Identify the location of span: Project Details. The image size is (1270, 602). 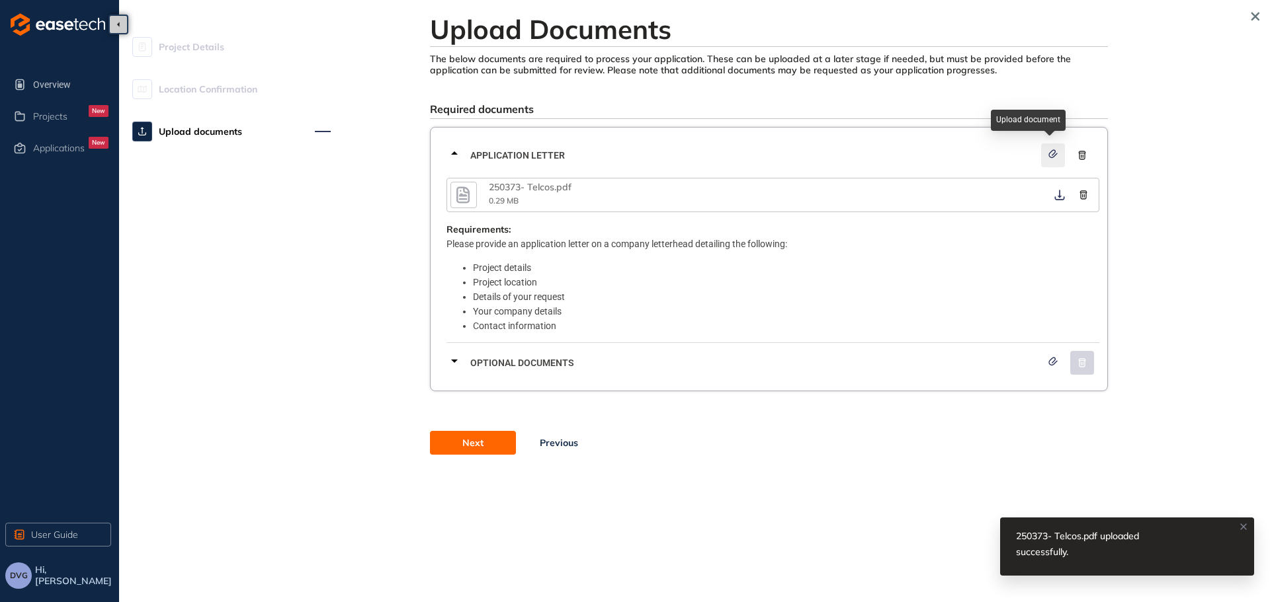
(191, 47).